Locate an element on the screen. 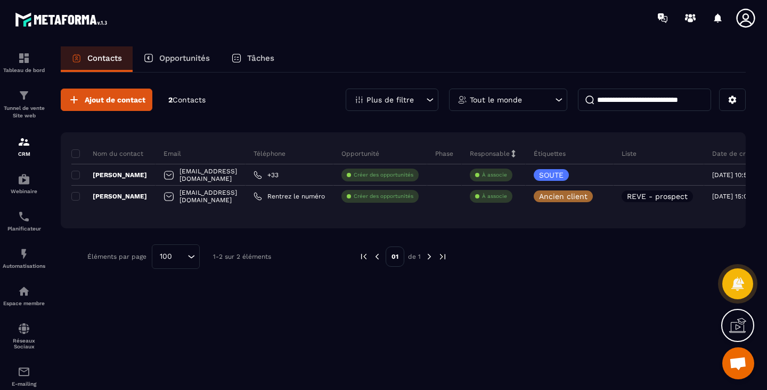 The width and height of the screenshot is (767, 390). p: REVE - prospect is located at coordinates (658, 196).